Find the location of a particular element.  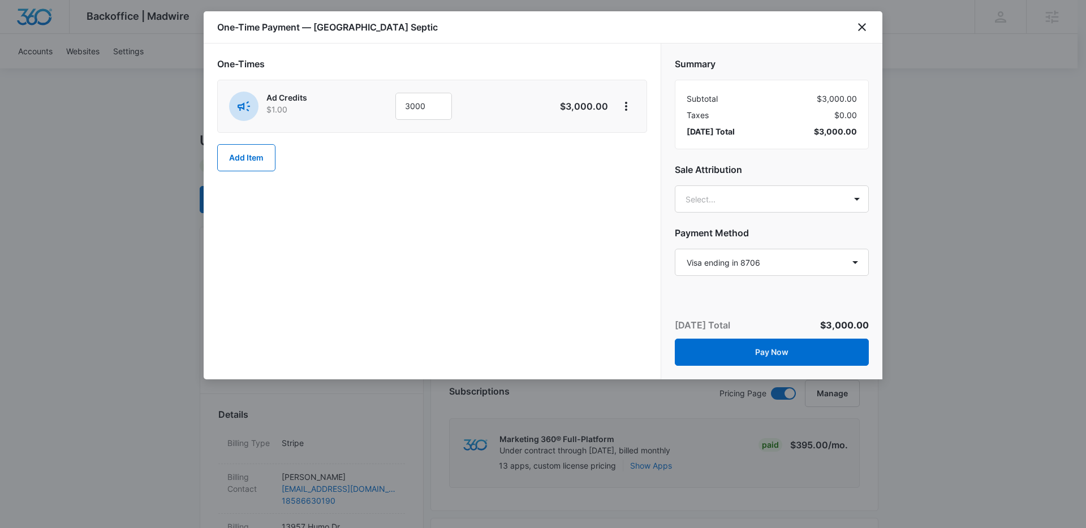

input: 1 is located at coordinates (424, 106).